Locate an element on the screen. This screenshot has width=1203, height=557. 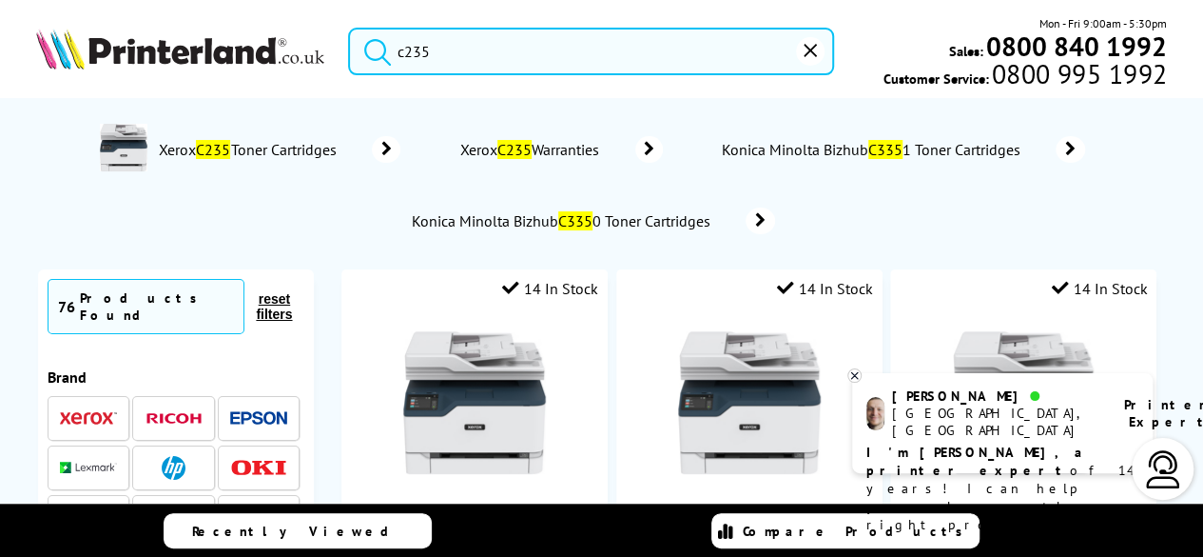
span: Xerox Warranties is located at coordinates (533, 149).